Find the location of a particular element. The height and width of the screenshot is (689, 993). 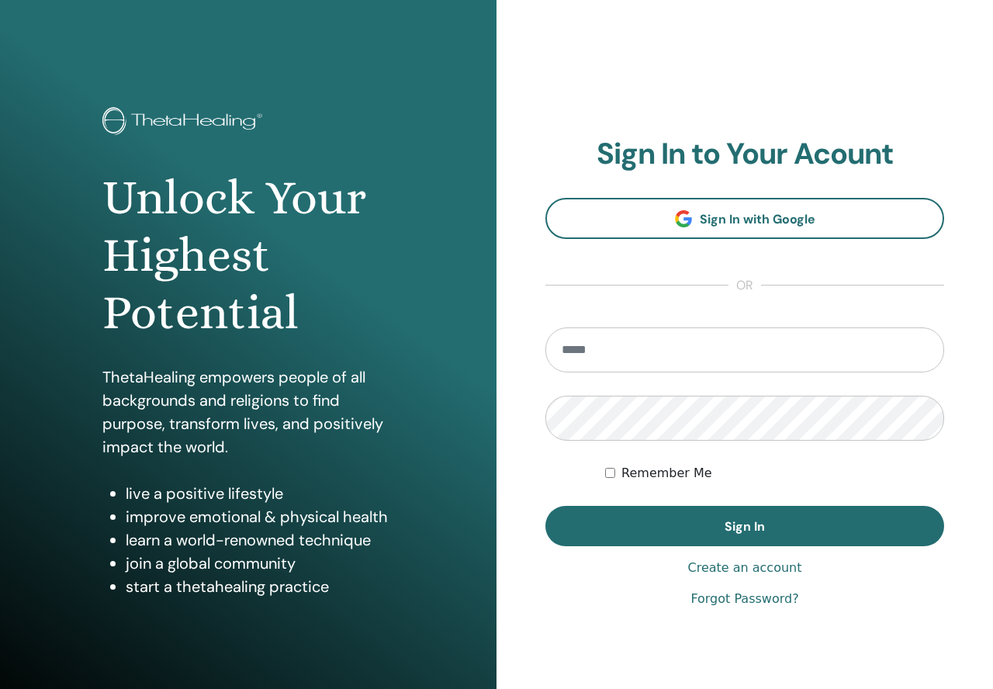

span: or is located at coordinates (745, 285).